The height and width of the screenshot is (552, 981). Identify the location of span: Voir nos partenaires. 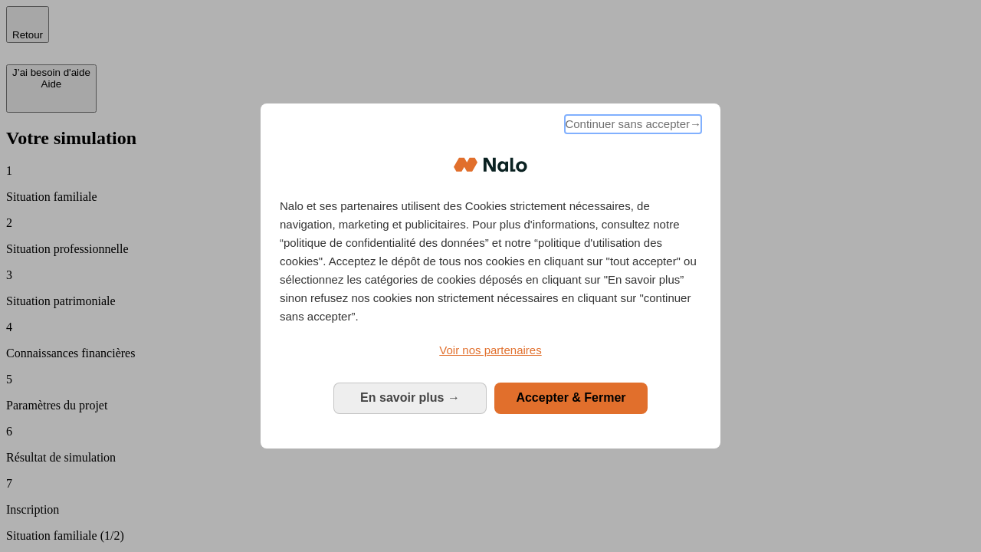
(490, 349).